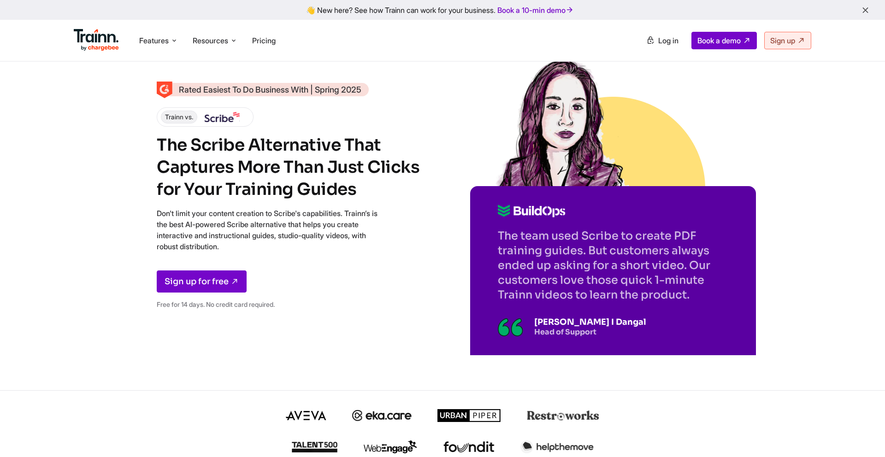 The height and width of the screenshot is (457, 885). Describe the element at coordinates (862, 435) in the screenshot. I see `div: Chat Widget` at that location.